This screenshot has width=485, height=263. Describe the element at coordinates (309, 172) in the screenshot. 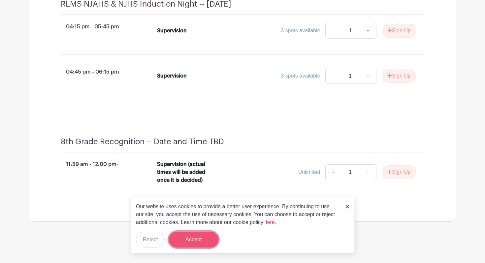

I see `div: Unlimited` at that location.